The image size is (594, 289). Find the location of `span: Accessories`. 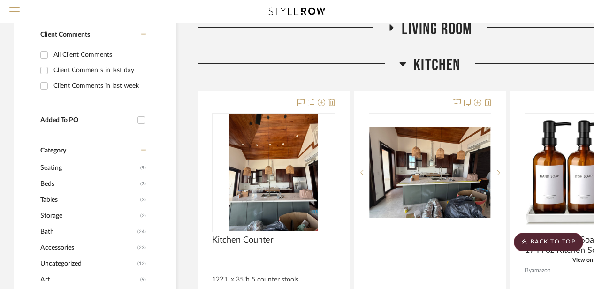

span: Accessories is located at coordinates (88, 248).